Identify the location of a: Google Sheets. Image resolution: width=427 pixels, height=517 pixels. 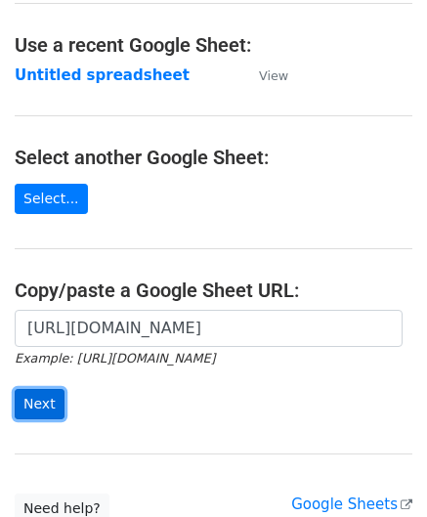
(352, 505).